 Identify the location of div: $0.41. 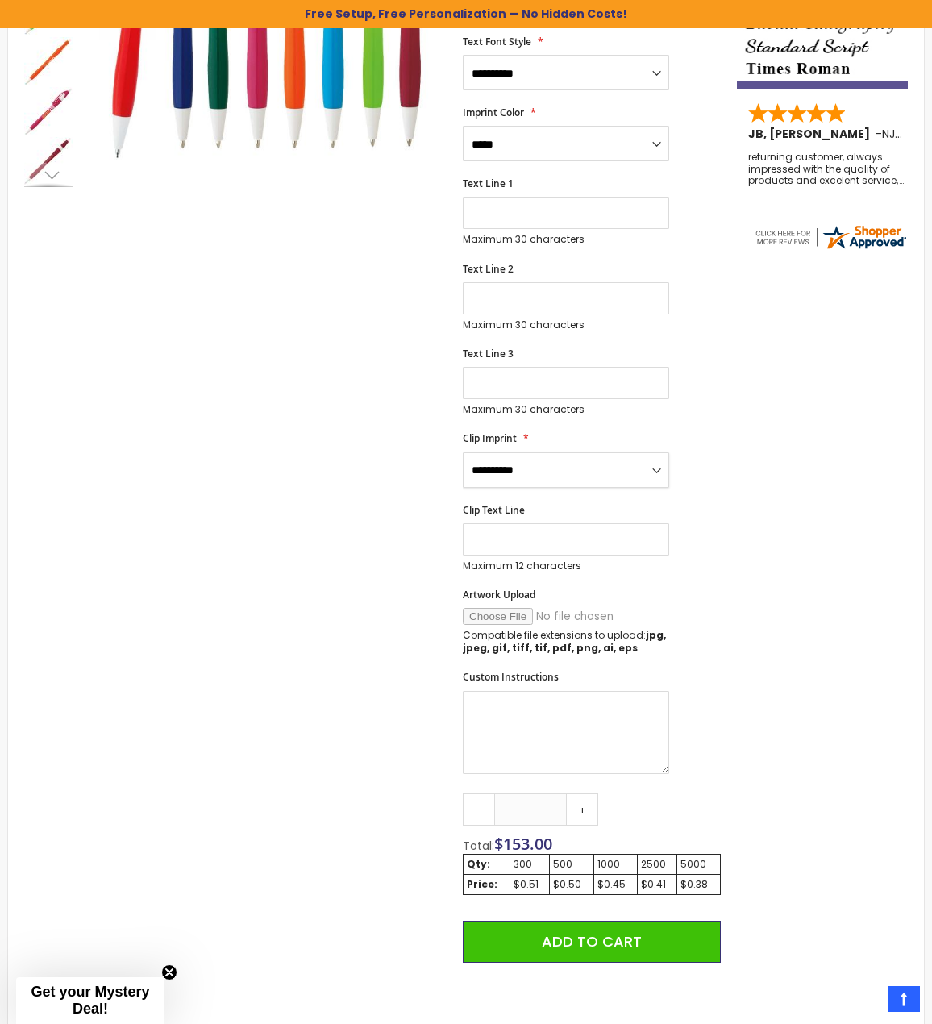
(657, 884).